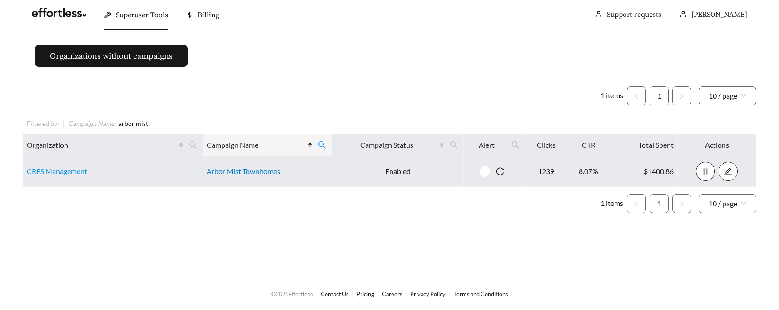  Describe the element at coordinates (644, 171) in the screenshot. I see `td: $1400.86` at that location.